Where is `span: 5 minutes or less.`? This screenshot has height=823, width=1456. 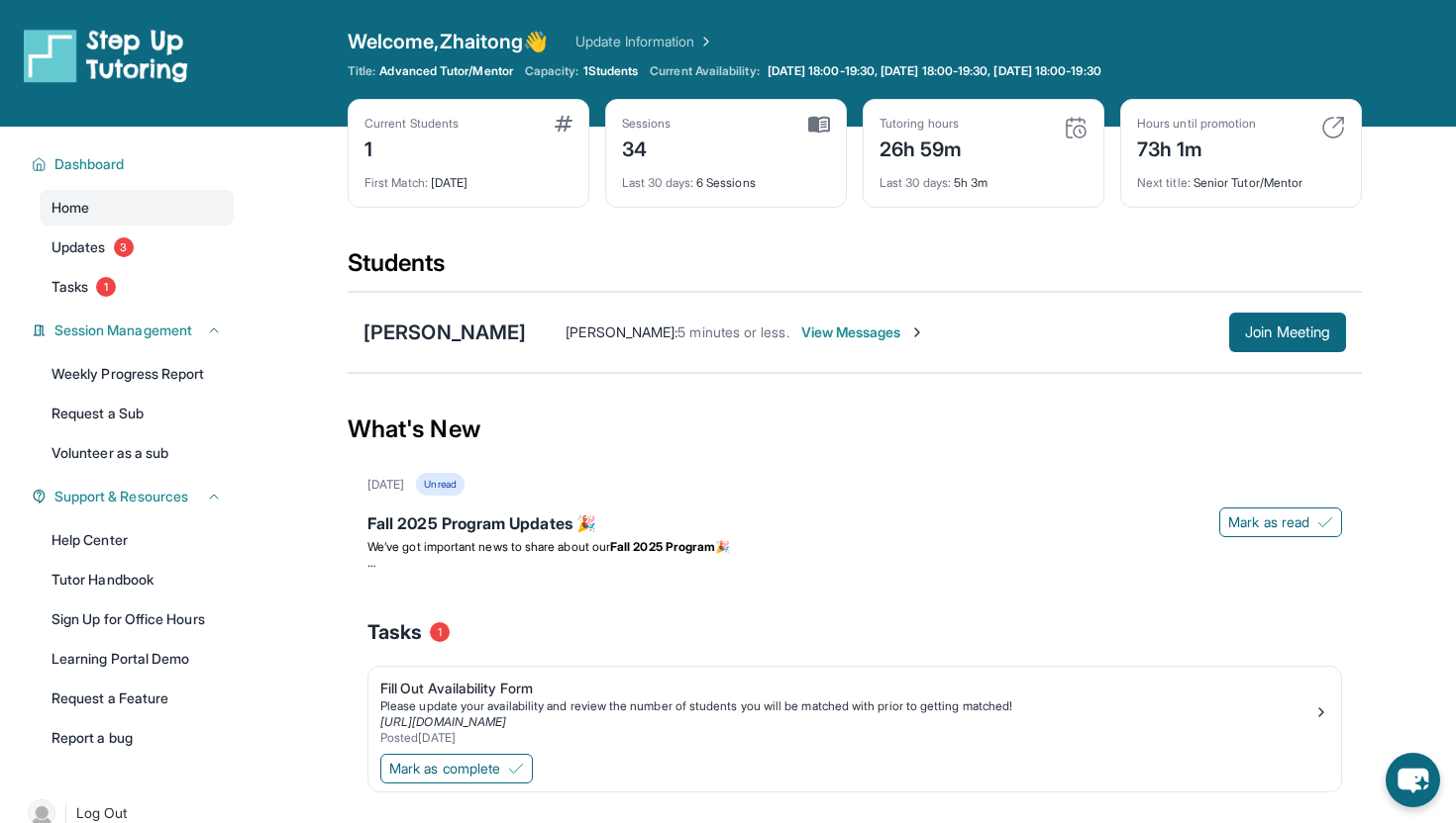
span: 5 minutes or less. is located at coordinates (732, 332).